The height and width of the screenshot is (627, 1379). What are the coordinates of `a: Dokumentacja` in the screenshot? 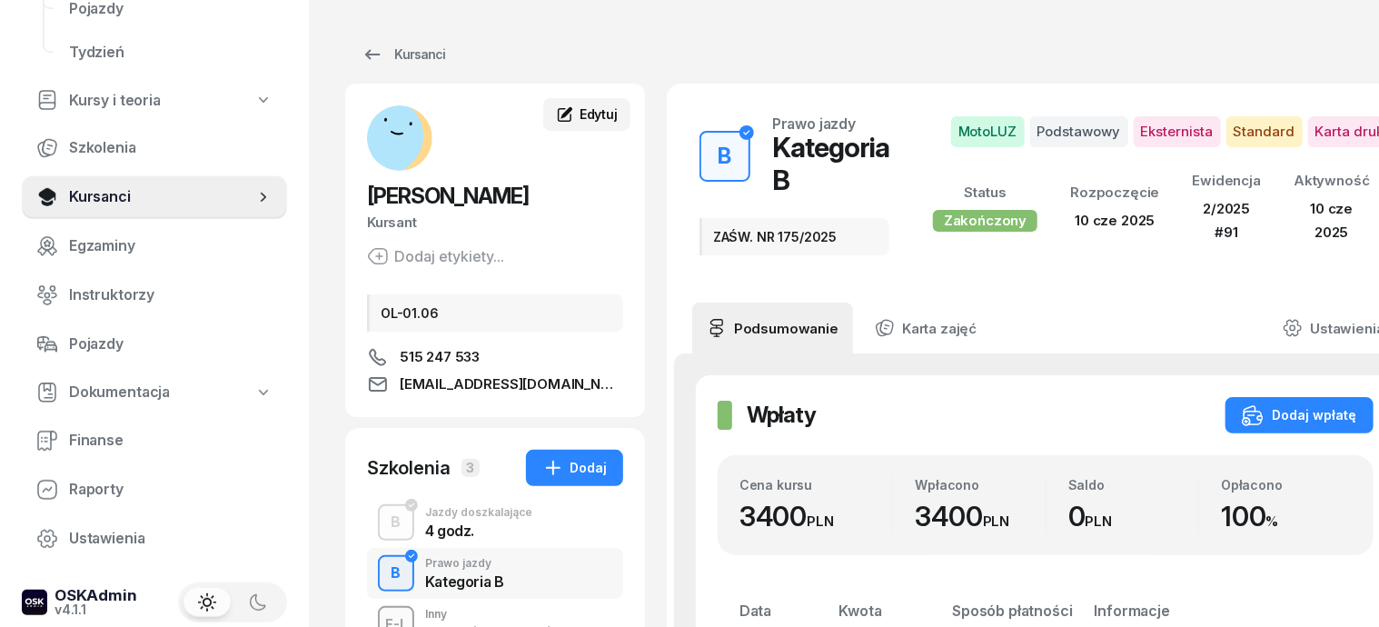 It's located at (154, 392).